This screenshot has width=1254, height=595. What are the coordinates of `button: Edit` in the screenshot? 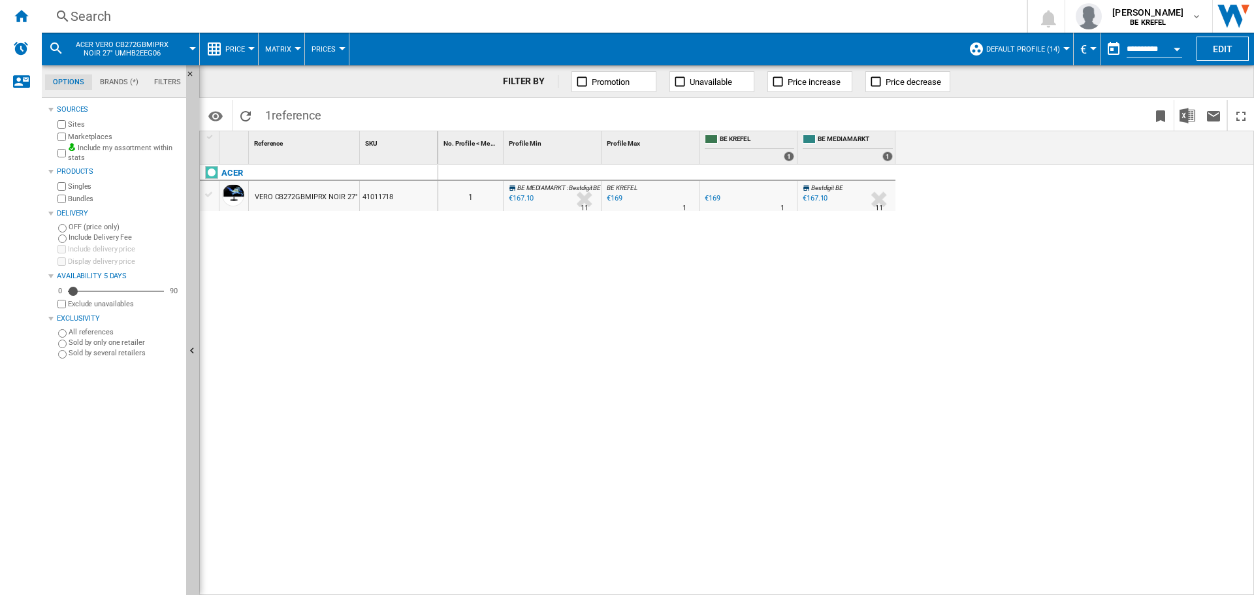 It's located at (1222, 48).